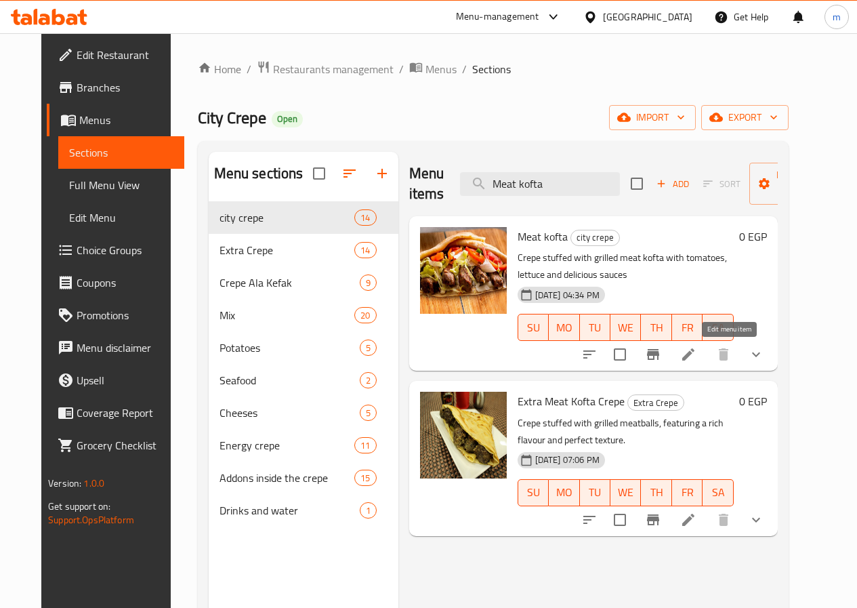  Describe the element at coordinates (289, 510) in the screenshot. I see `span: Drinks and water` at that location.